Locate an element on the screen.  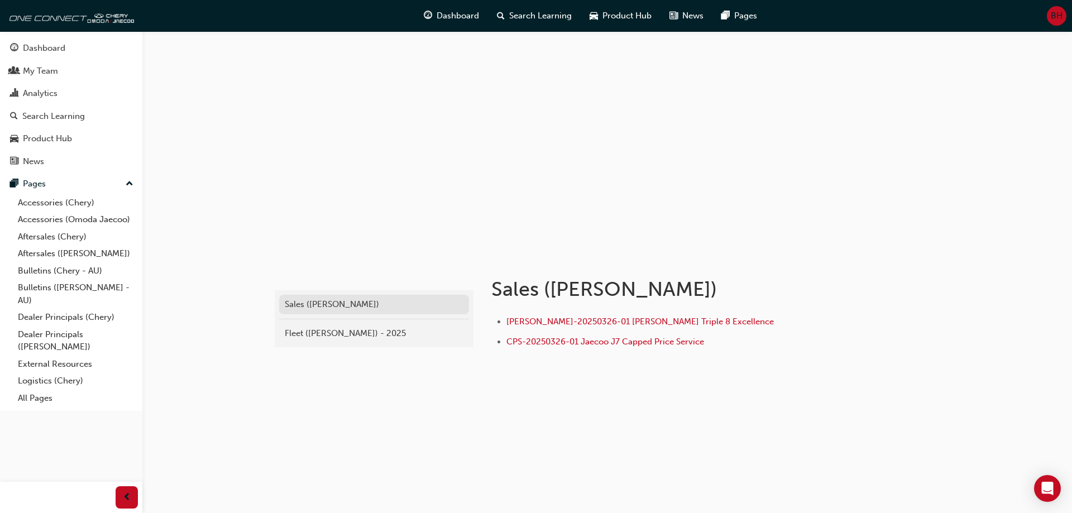
span: Dashboard is located at coordinates (458, 16).